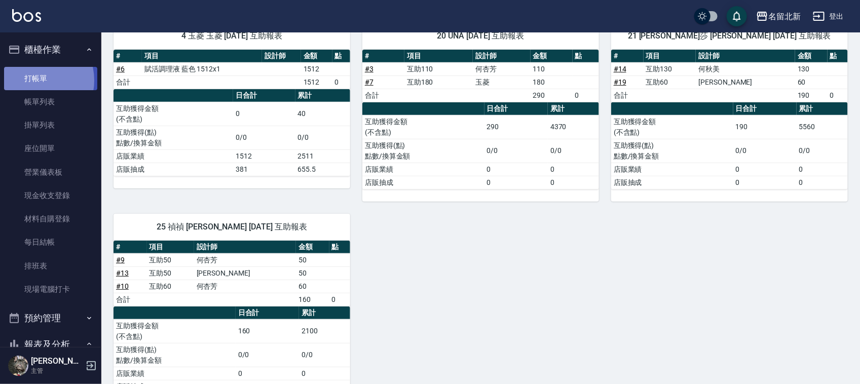 The height and width of the screenshot is (384, 860). What do you see at coordinates (369, 69) in the screenshot?
I see `a: #3` at bounding box center [369, 69].